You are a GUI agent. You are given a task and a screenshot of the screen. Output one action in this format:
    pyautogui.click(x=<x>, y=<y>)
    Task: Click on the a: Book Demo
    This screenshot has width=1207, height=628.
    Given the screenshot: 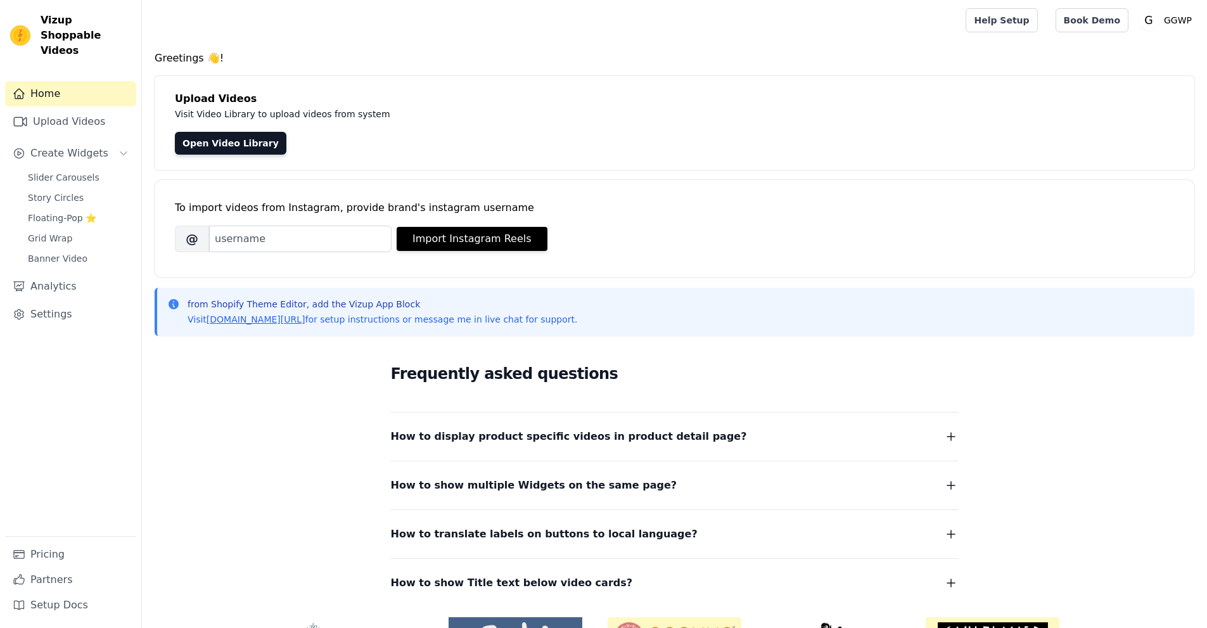 What is the action you would take?
    pyautogui.click(x=1091, y=20)
    